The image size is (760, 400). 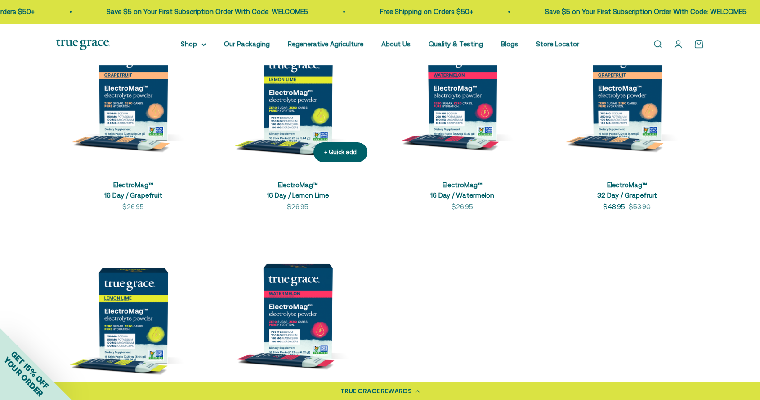 What do you see at coordinates (614, 207) in the screenshot?
I see `sale-price: $48.95` at bounding box center [614, 207].